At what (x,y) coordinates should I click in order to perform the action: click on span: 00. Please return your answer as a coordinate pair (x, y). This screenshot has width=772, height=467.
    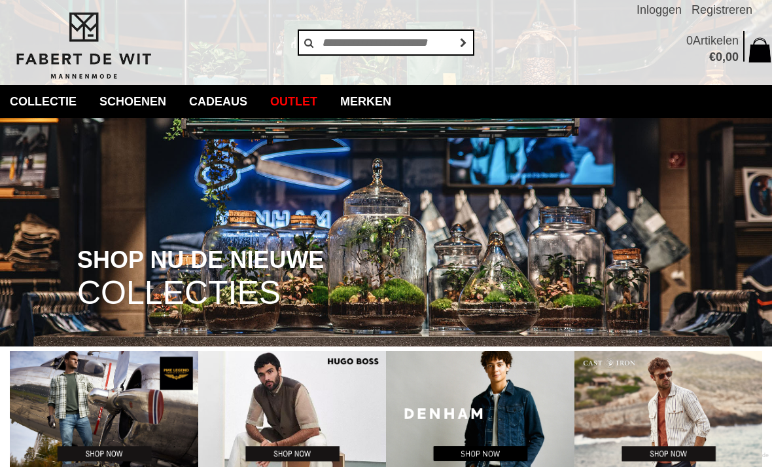
    Looking at the image, I should click on (732, 57).